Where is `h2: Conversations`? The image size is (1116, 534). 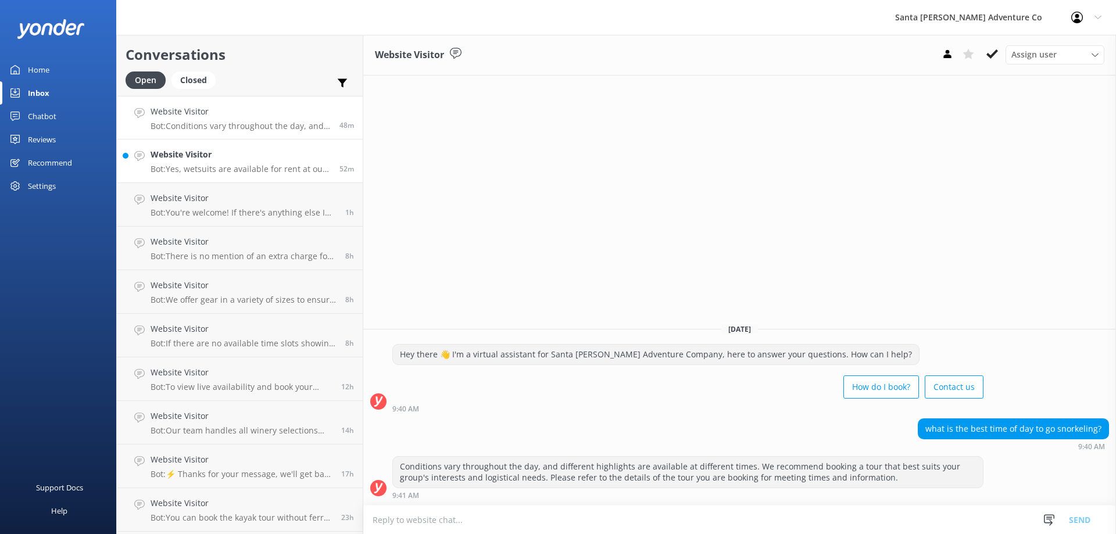 h2: Conversations is located at coordinates (239, 55).